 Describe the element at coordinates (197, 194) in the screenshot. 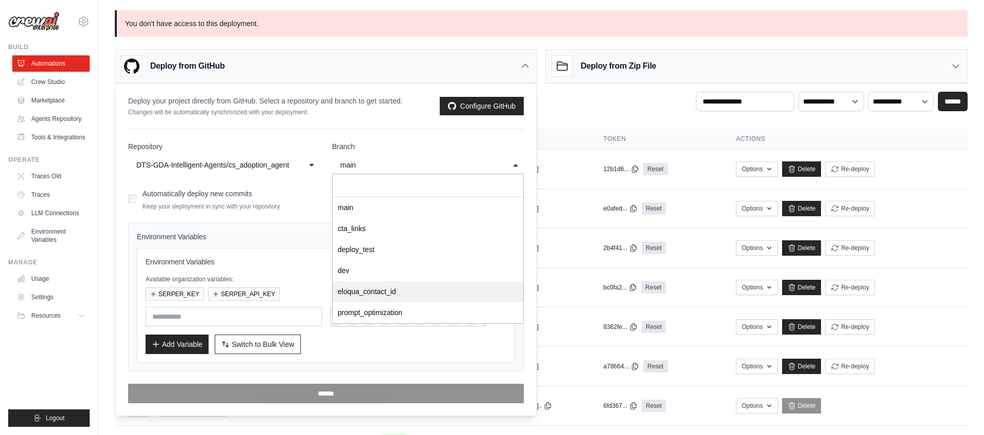

I see `label: Automatically deploy new commits` at that location.